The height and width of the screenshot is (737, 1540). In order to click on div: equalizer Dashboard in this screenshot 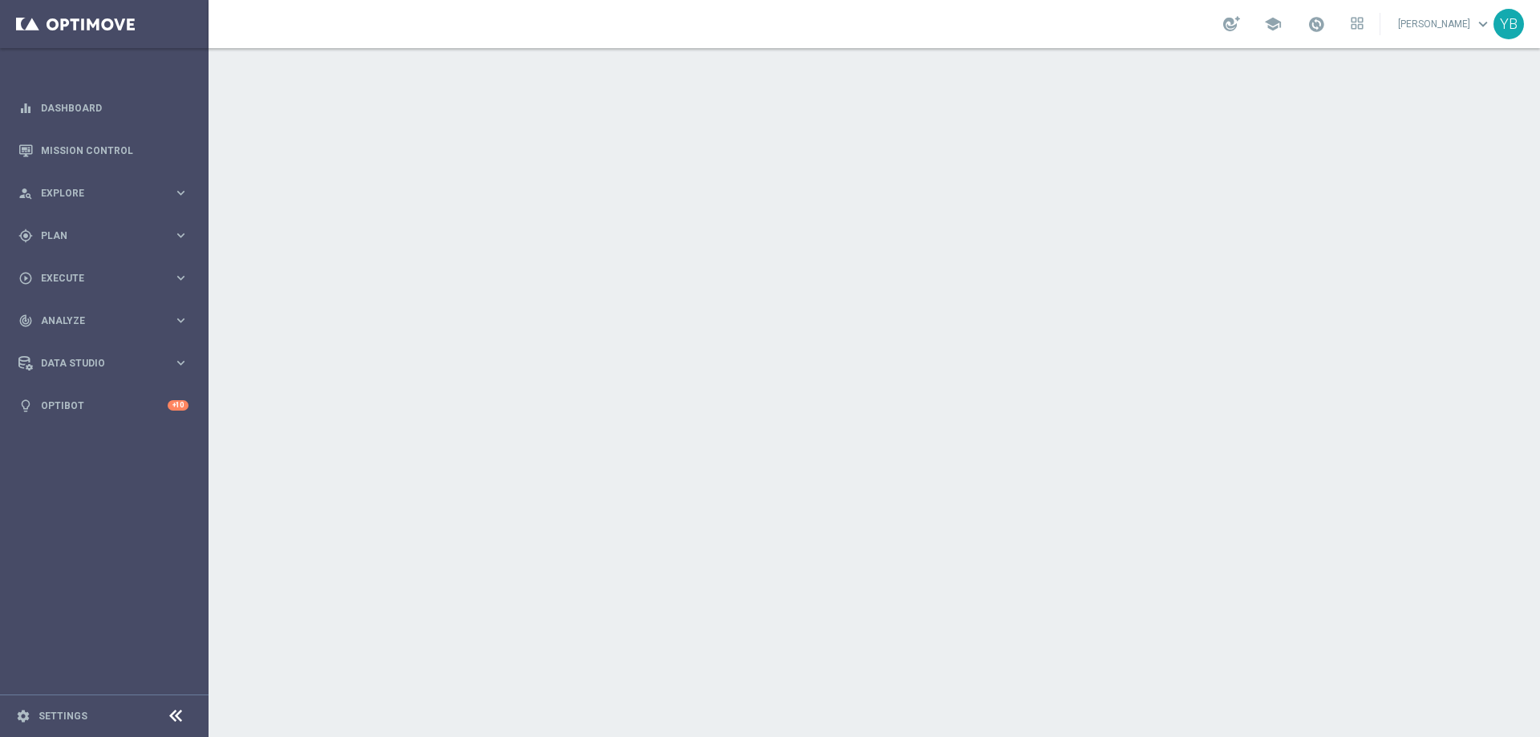, I will do `click(103, 108)`.